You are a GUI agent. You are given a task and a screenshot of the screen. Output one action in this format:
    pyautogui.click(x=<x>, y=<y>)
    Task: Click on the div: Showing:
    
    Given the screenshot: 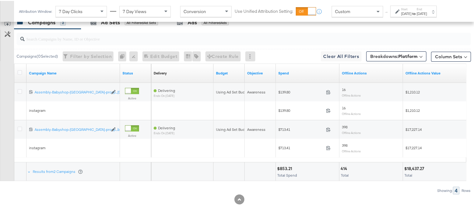 What is the action you would take?
    pyautogui.click(x=445, y=190)
    